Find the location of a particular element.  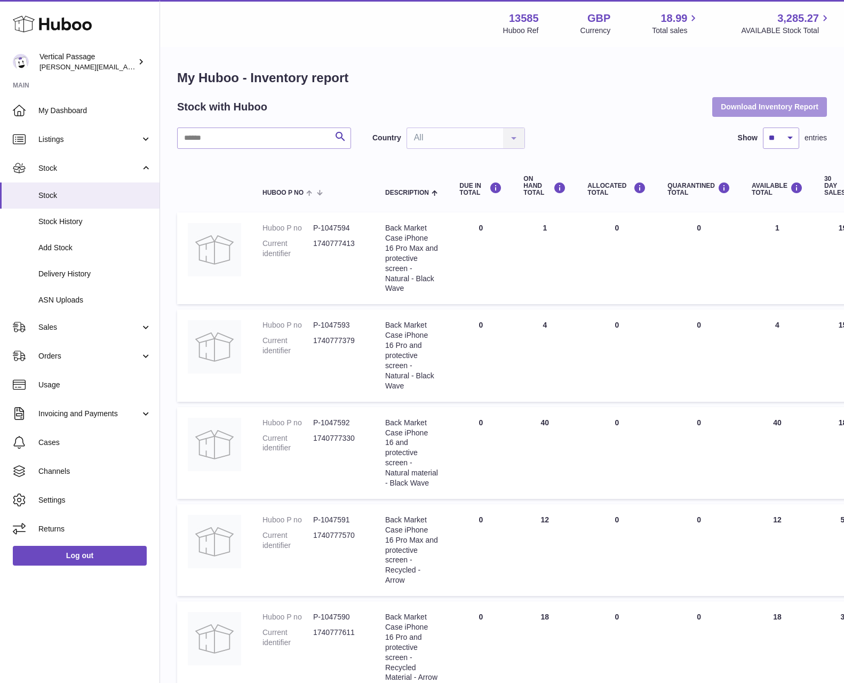

span: Huboo P no is located at coordinates (283, 193).